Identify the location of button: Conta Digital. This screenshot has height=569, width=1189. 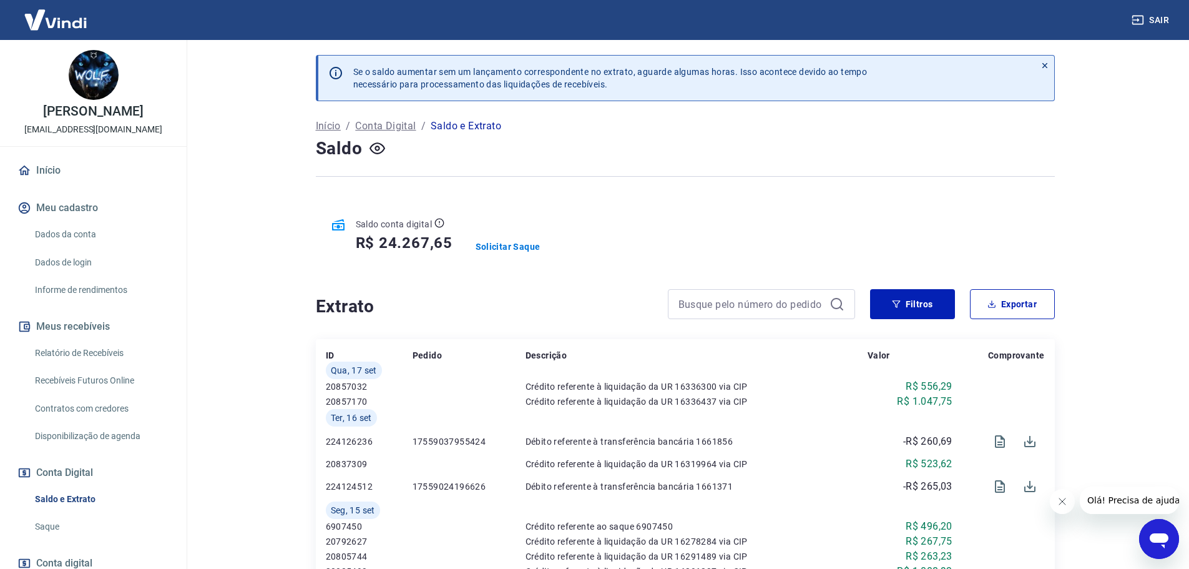
(93, 472).